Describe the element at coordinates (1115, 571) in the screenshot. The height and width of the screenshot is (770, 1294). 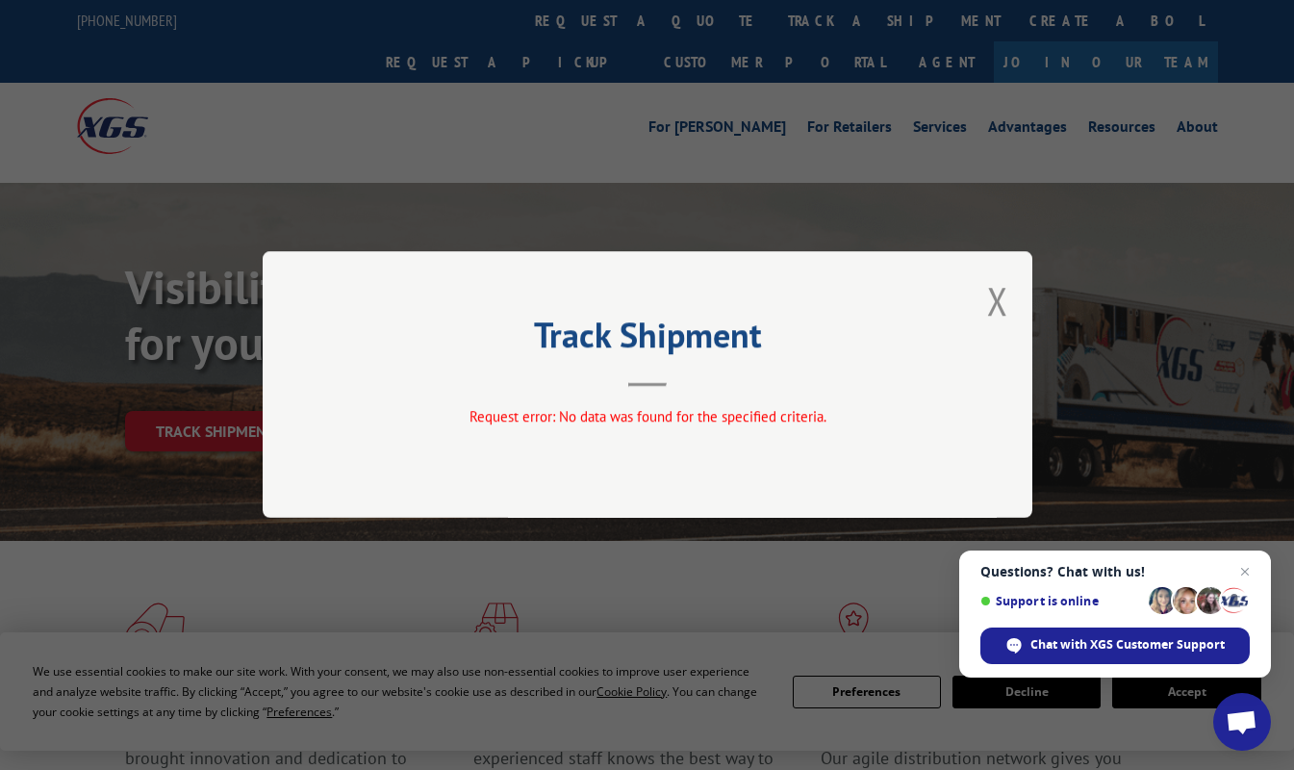
I see `span: Questions? Chat with us!` at that location.